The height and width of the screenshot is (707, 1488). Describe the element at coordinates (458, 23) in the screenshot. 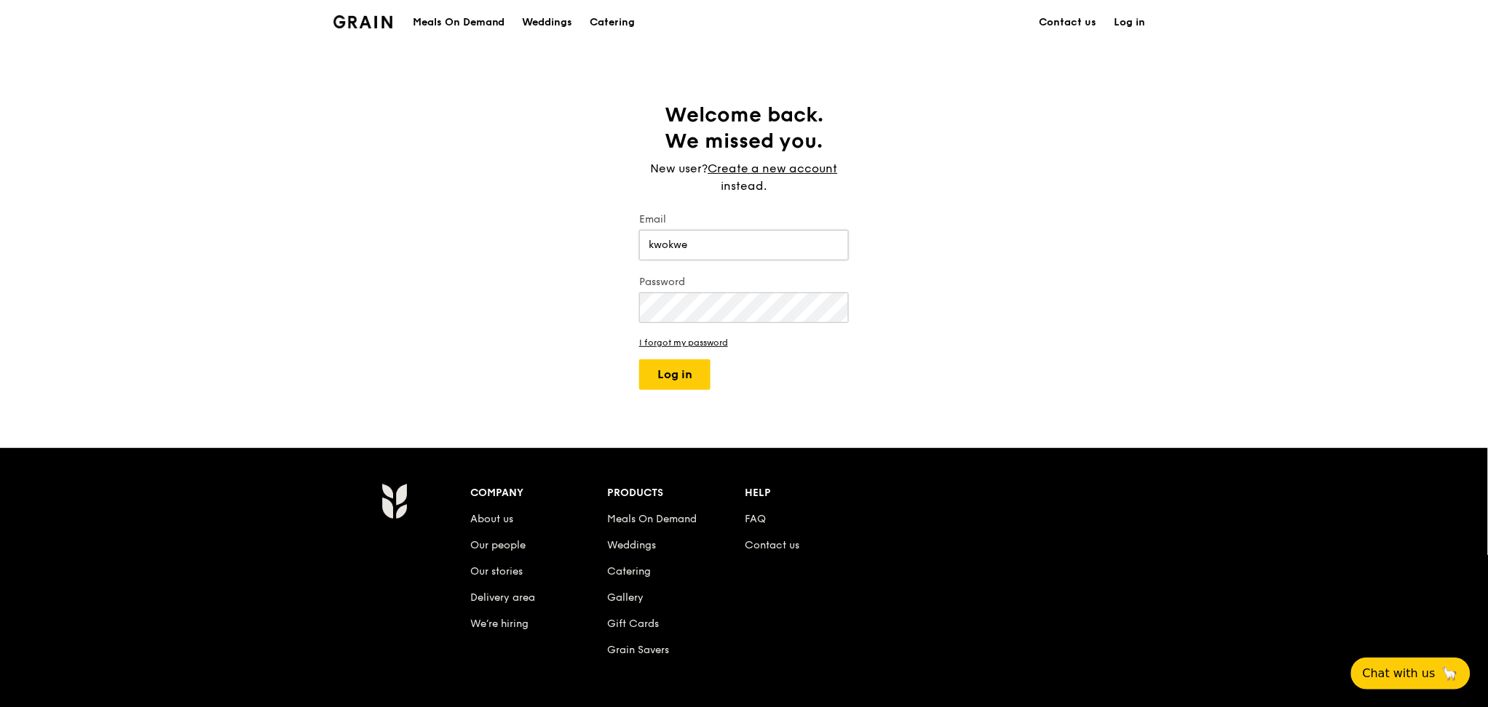

I see `div: Meals On Demand` at that location.